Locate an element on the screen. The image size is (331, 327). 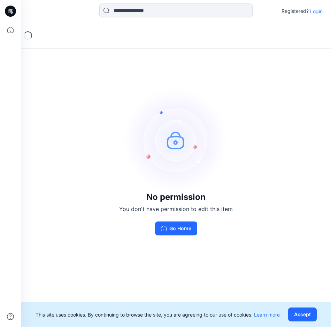
p: Login is located at coordinates (316, 11).